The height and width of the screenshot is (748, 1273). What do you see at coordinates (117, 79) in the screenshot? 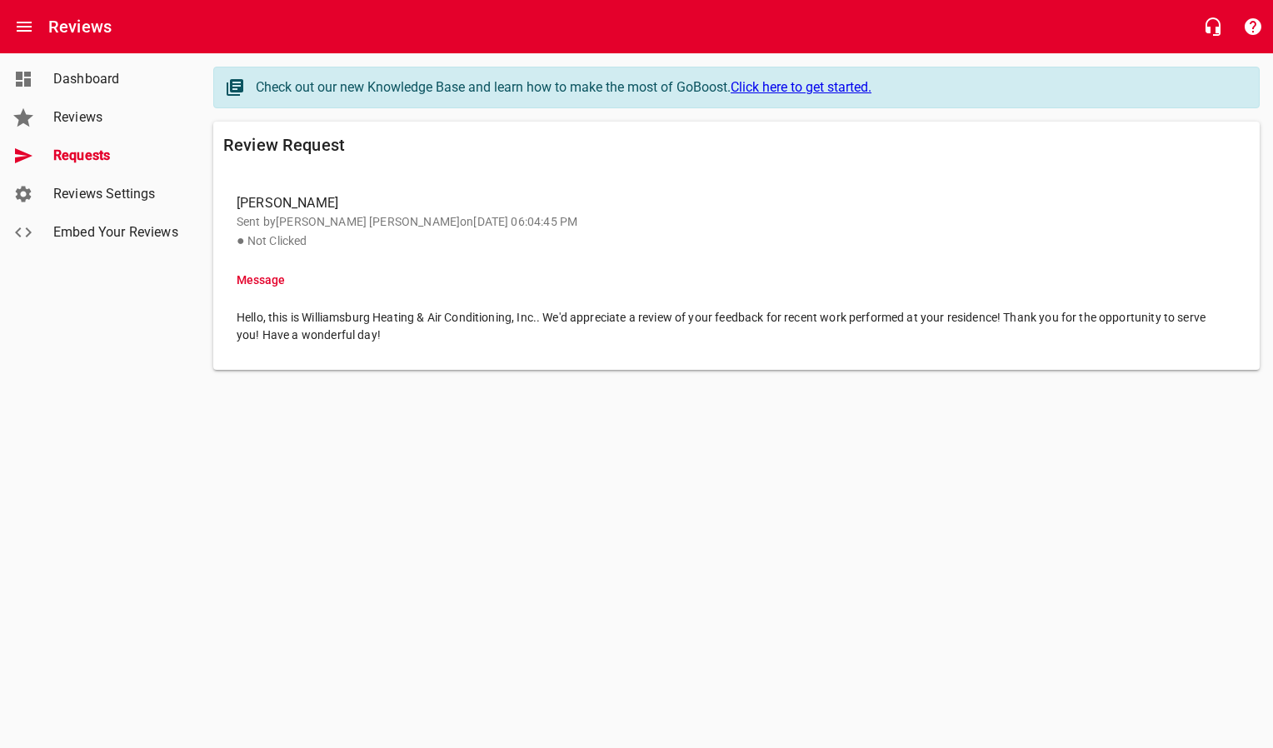
I see `span: Dashboard` at bounding box center [117, 79].